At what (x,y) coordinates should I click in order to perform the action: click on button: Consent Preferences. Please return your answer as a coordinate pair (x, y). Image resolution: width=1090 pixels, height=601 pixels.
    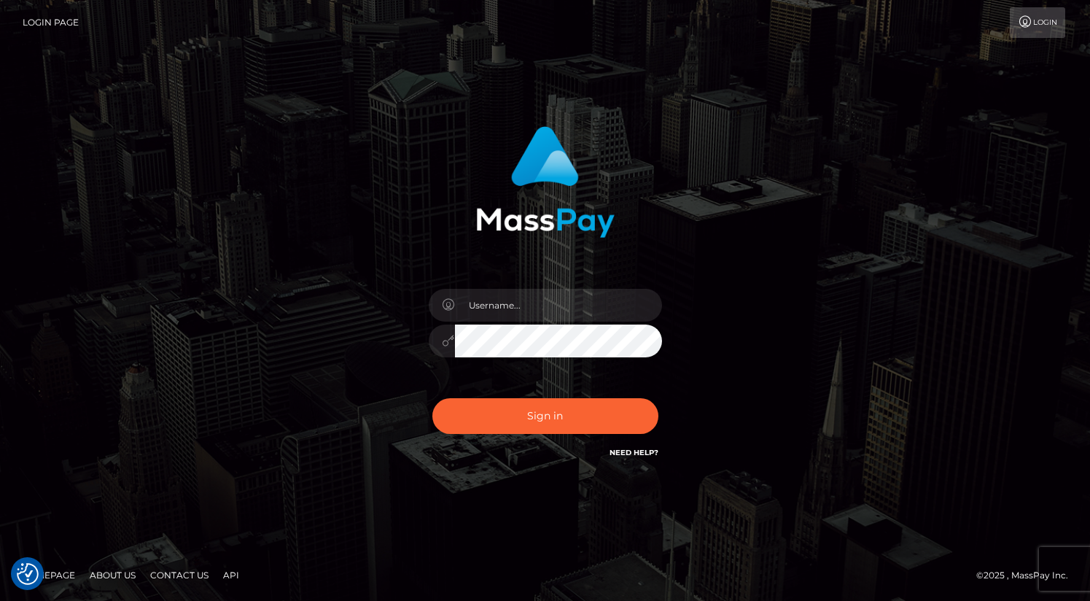
    Looking at the image, I should click on (28, 574).